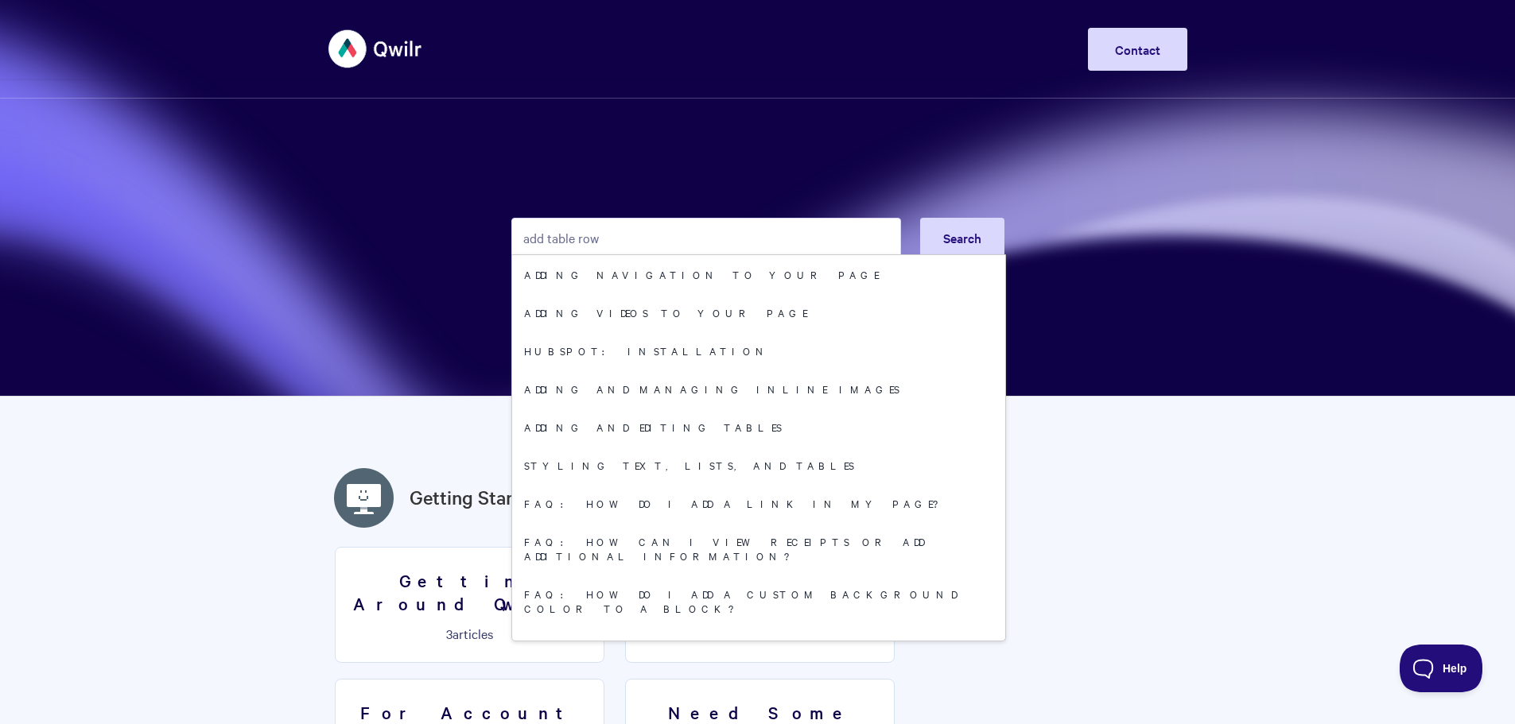 The width and height of the screenshot is (1515, 724). Describe the element at coordinates (375, 48) in the screenshot. I see `img: Qwilr Help Center` at that location.